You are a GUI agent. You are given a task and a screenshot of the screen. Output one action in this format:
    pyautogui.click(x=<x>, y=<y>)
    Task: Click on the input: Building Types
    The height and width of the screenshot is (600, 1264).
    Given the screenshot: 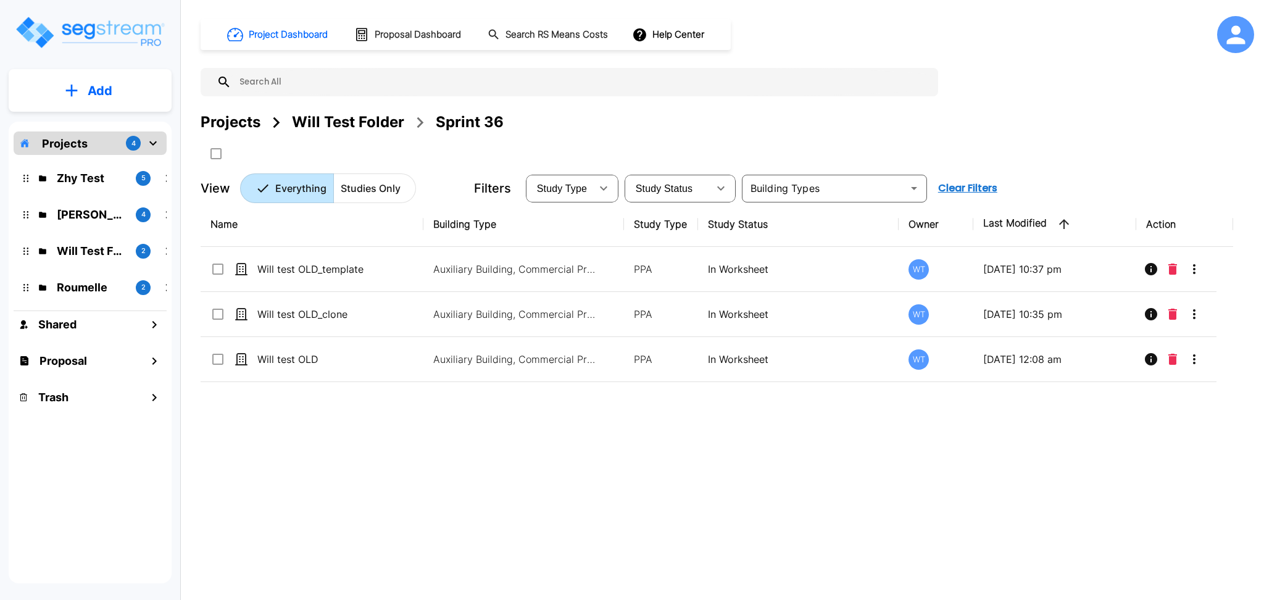 What is the action you would take?
    pyautogui.click(x=824, y=188)
    